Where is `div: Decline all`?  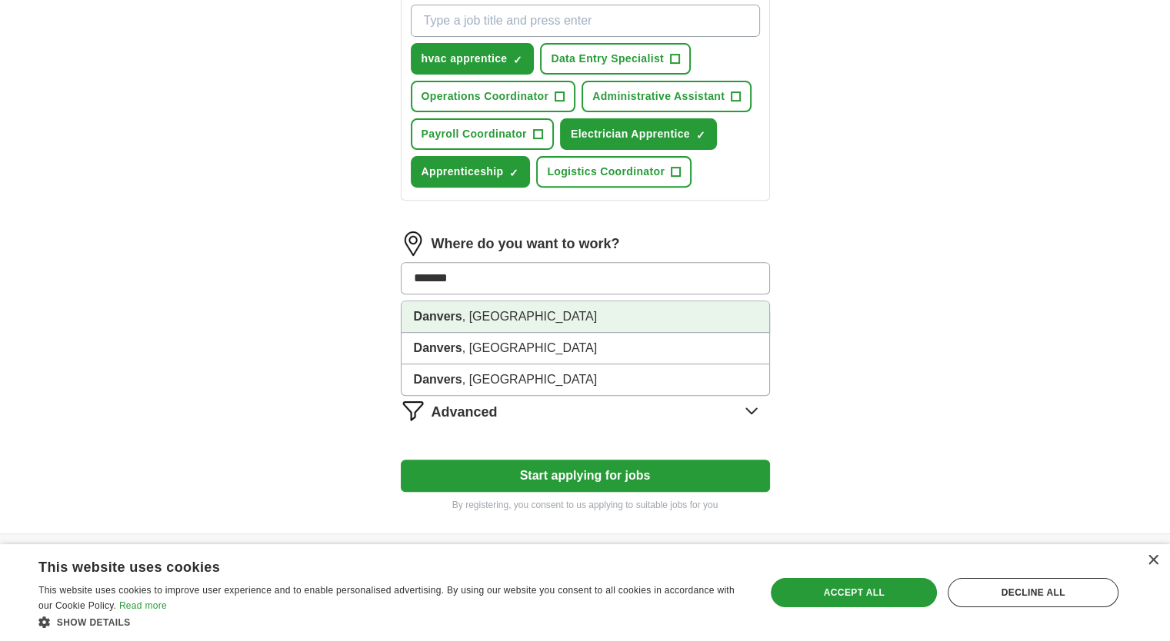
div: Decline all is located at coordinates (1033, 593).